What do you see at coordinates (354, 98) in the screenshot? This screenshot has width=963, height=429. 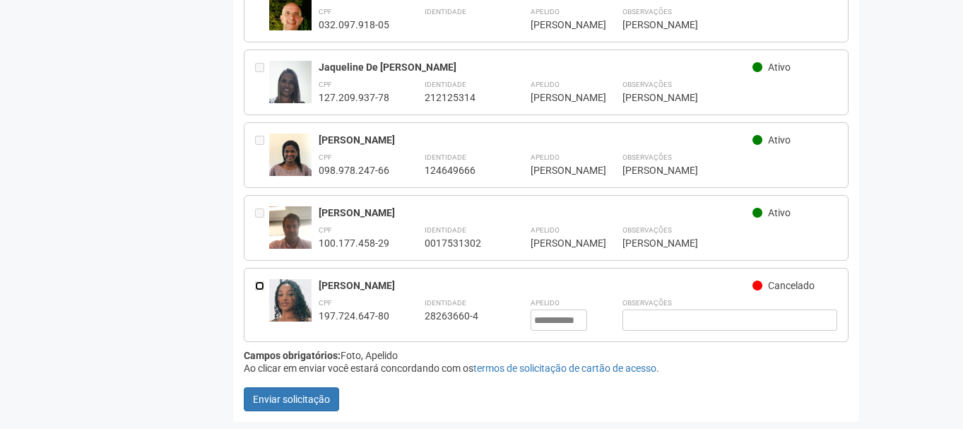 I see `div: 127.209.937-78` at bounding box center [354, 98].